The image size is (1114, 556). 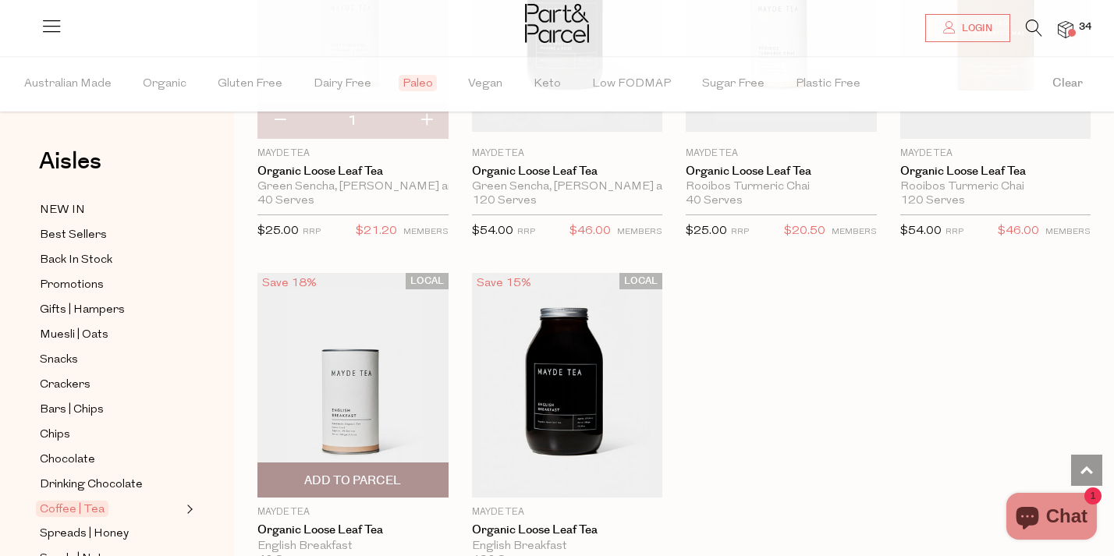 I want to click on a: Back In Stock, so click(x=111, y=260).